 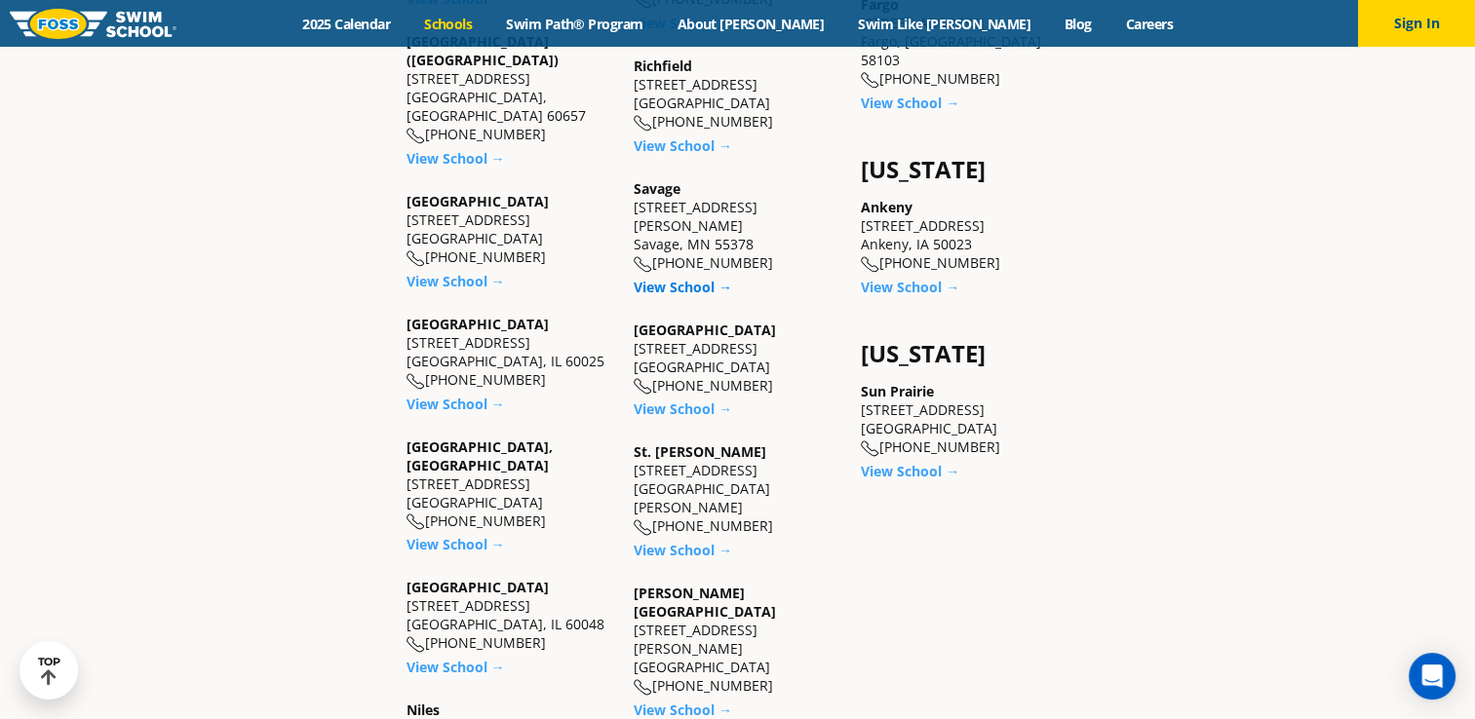 I want to click on a: Sun Prairie, so click(x=897, y=391).